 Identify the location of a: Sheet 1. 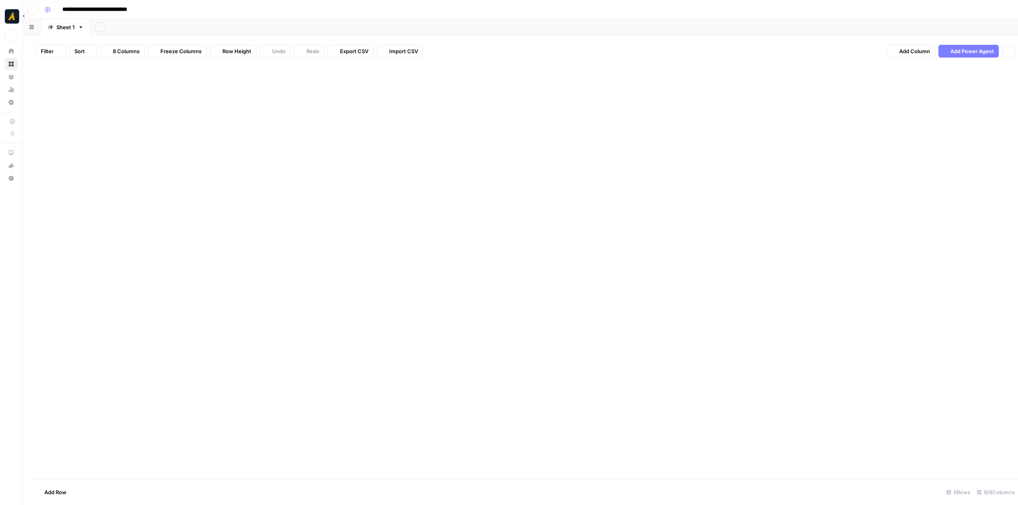
(66, 27).